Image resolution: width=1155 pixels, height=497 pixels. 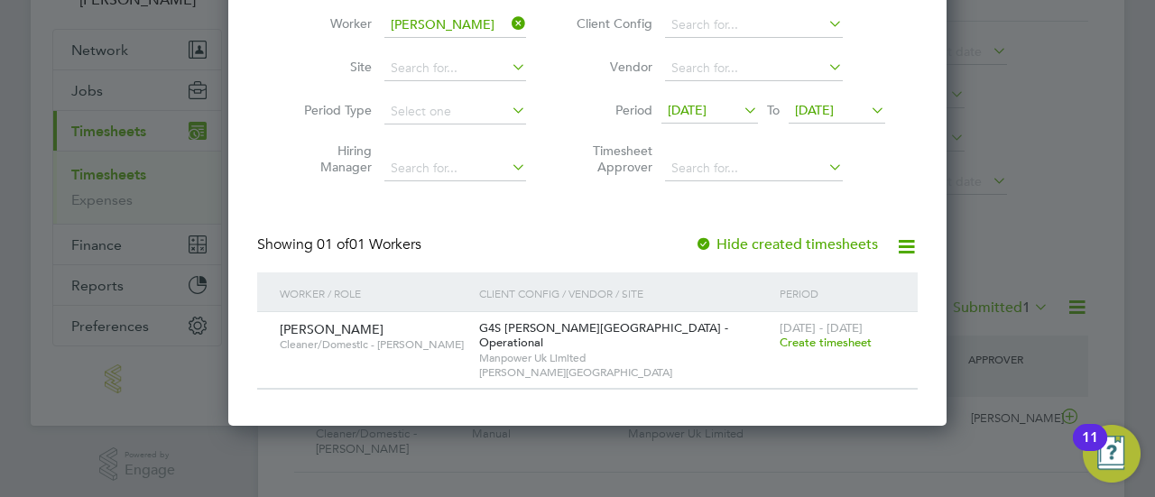 I want to click on span: 01 of, so click(x=333, y=245).